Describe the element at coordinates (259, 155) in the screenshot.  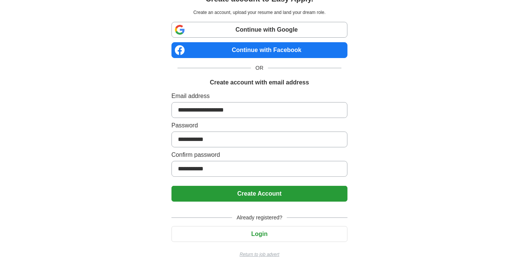
I see `label: Confirm password` at that location.